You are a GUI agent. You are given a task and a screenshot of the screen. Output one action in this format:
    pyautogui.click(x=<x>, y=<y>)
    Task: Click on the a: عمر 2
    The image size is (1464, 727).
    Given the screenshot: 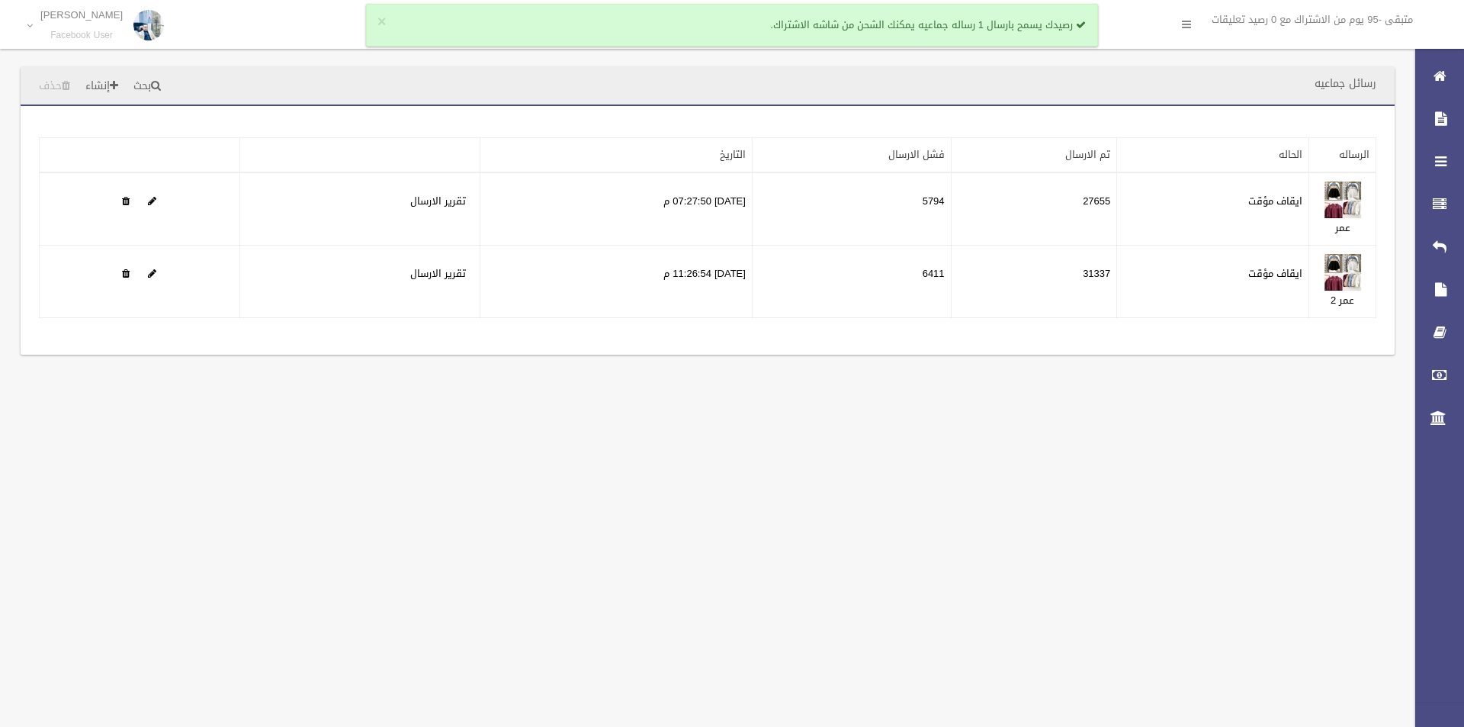 What is the action you would take?
    pyautogui.click(x=1342, y=300)
    